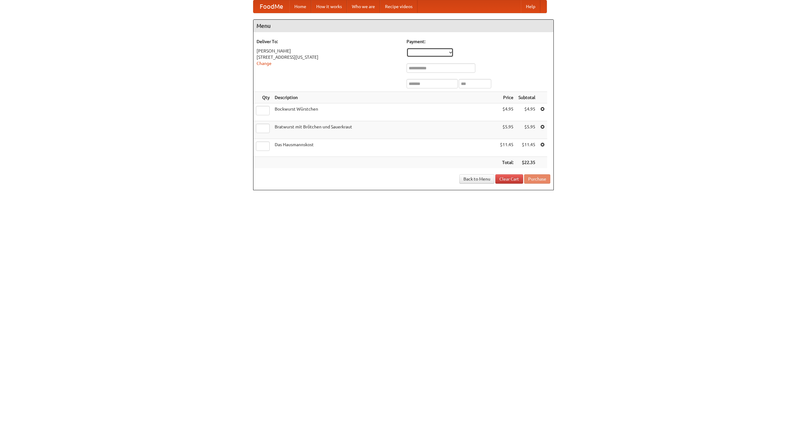 The height and width of the screenshot is (442, 800). I want to click on td: Bratwurst mit Brötchen und Sauerkraut, so click(385, 130).